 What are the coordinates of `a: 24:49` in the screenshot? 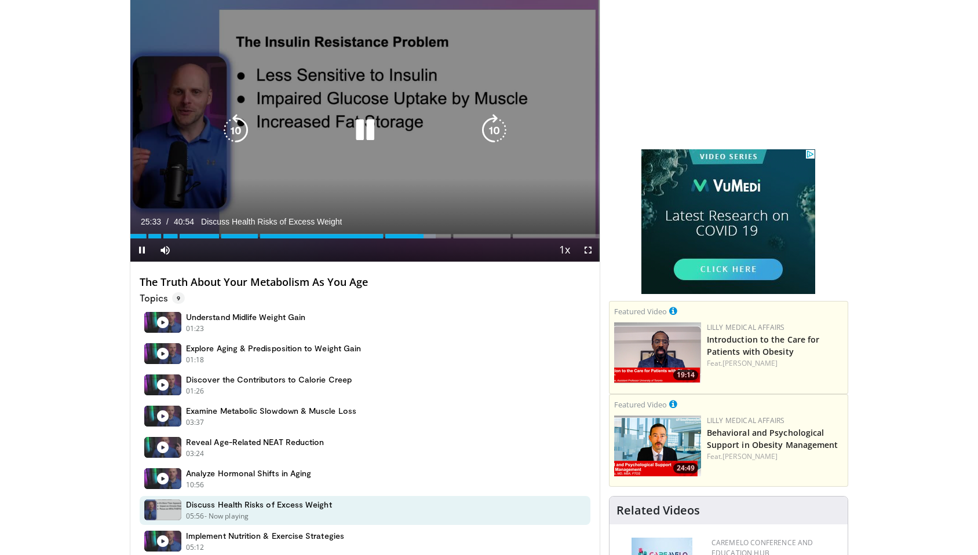 It's located at (657, 446).